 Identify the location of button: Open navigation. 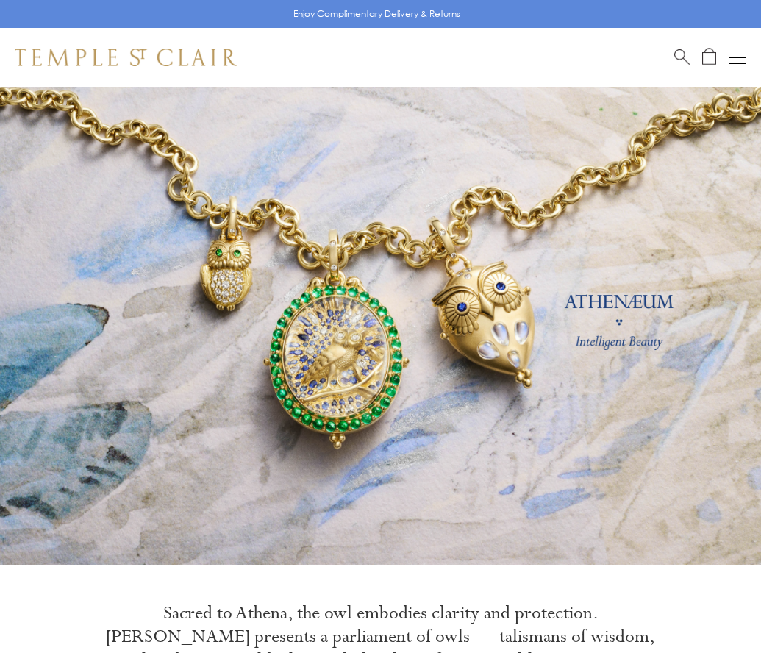
(737, 57).